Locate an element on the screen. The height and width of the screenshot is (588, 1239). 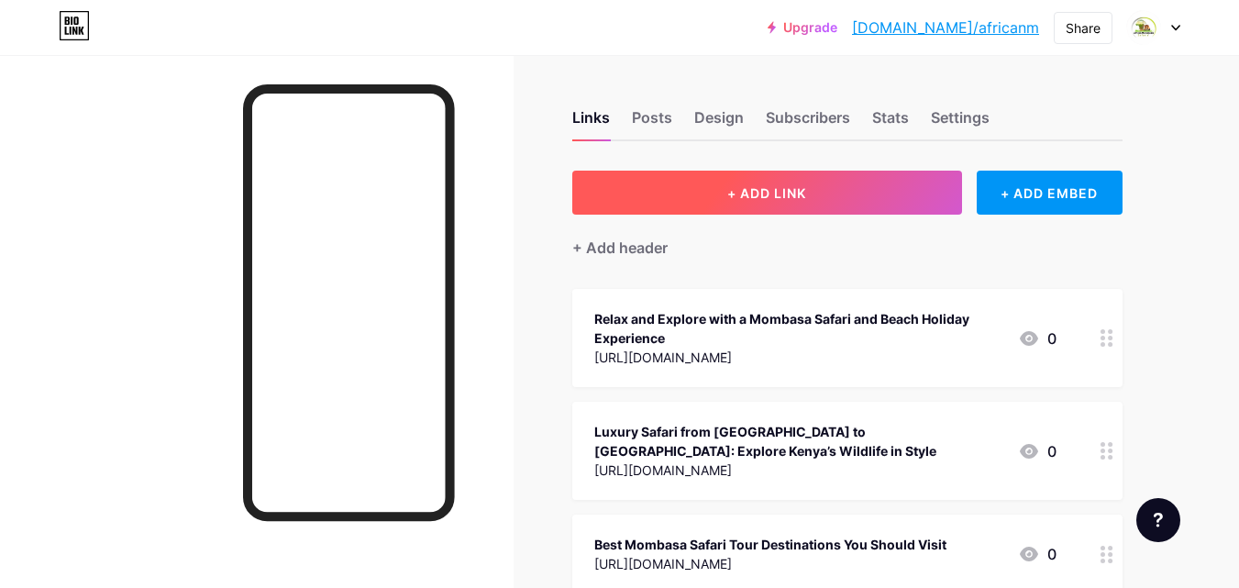
div: Stats is located at coordinates (890, 123).